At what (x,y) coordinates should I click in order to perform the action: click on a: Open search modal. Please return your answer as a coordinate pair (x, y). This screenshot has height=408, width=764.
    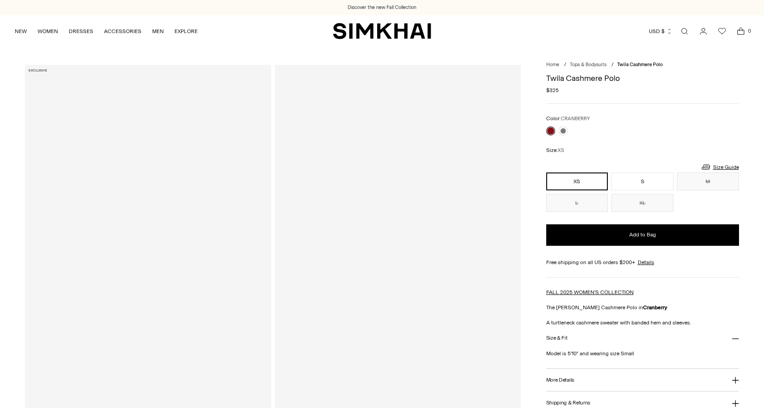
    Looking at the image, I should click on (685, 31).